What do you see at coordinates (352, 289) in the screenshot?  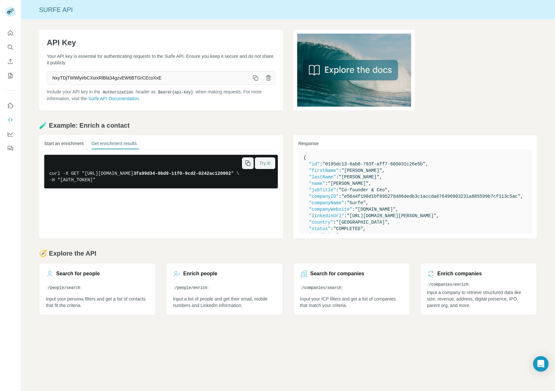 I see `a: Search for companies/companies/searchInput your ICP filters and get a list of companies that matc...` at bounding box center [352, 289].